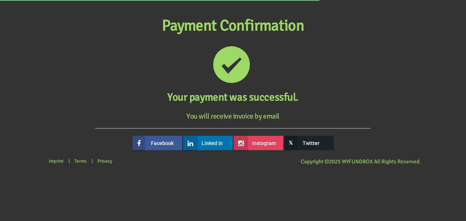 The width and height of the screenshot is (466, 221). What do you see at coordinates (81, 161) in the screenshot?
I see `a: Terms` at bounding box center [81, 161].